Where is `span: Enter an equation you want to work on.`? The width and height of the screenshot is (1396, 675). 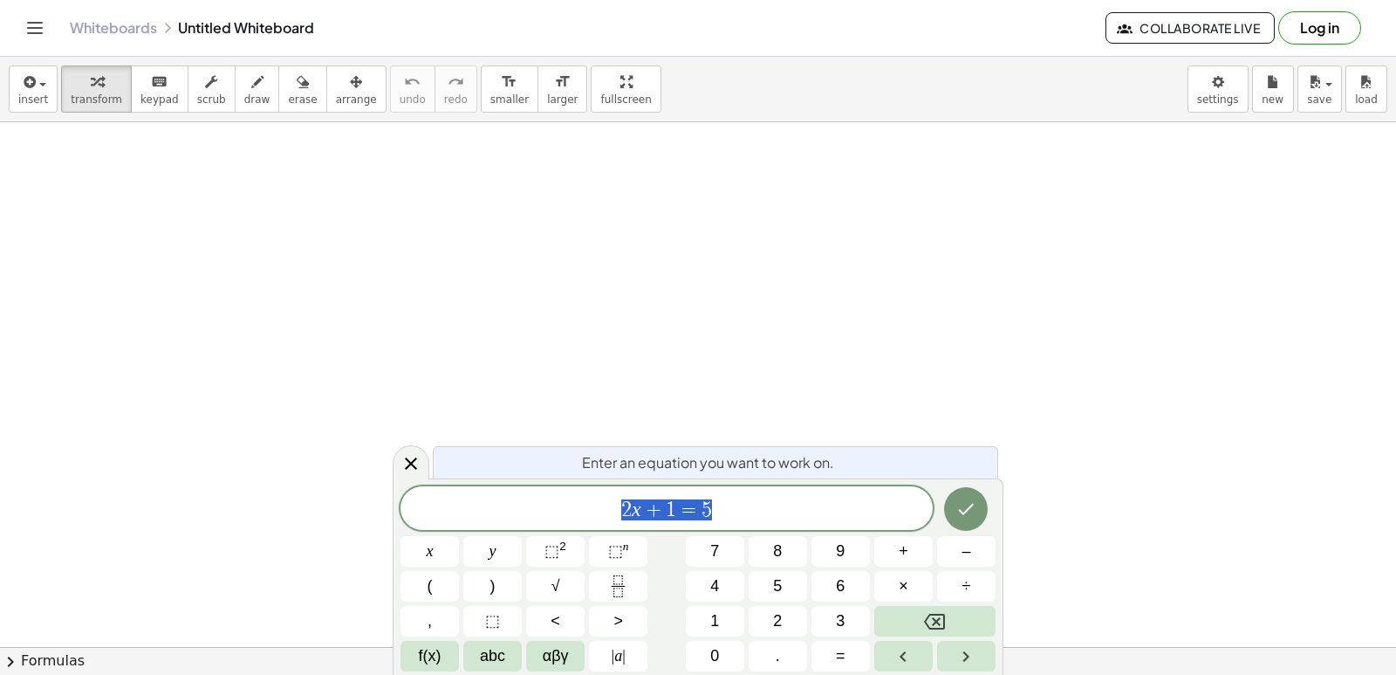
span: Enter an equation you want to work on. is located at coordinates (708, 463).